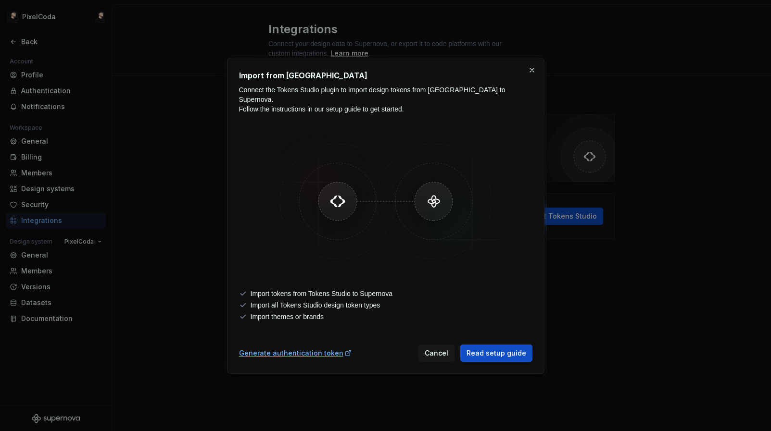 The width and height of the screenshot is (771, 431). Describe the element at coordinates (386, 317) in the screenshot. I see `li: Import themes or brands` at that location.